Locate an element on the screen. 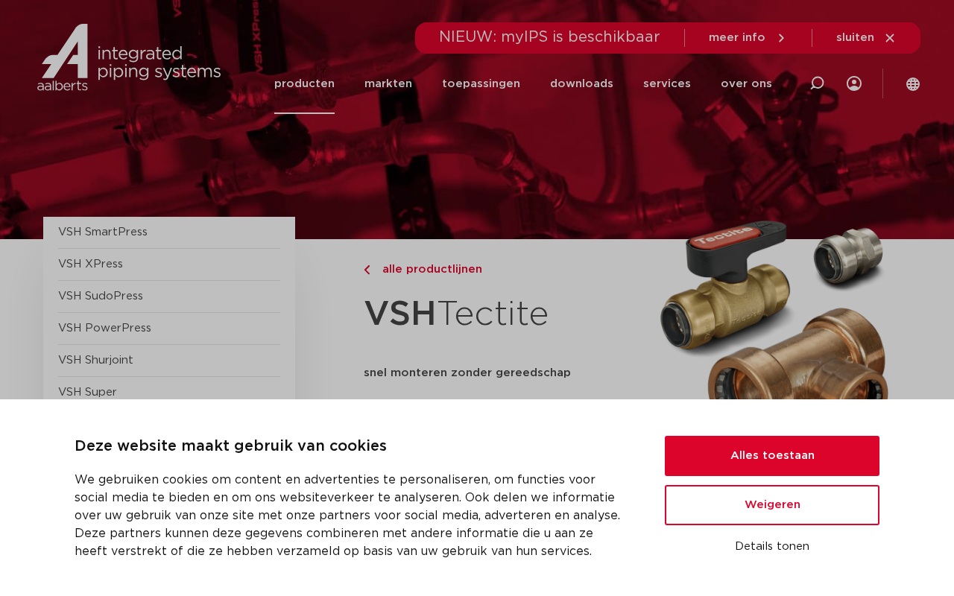 The image size is (954, 596). span: VSH Super is located at coordinates (87, 392).